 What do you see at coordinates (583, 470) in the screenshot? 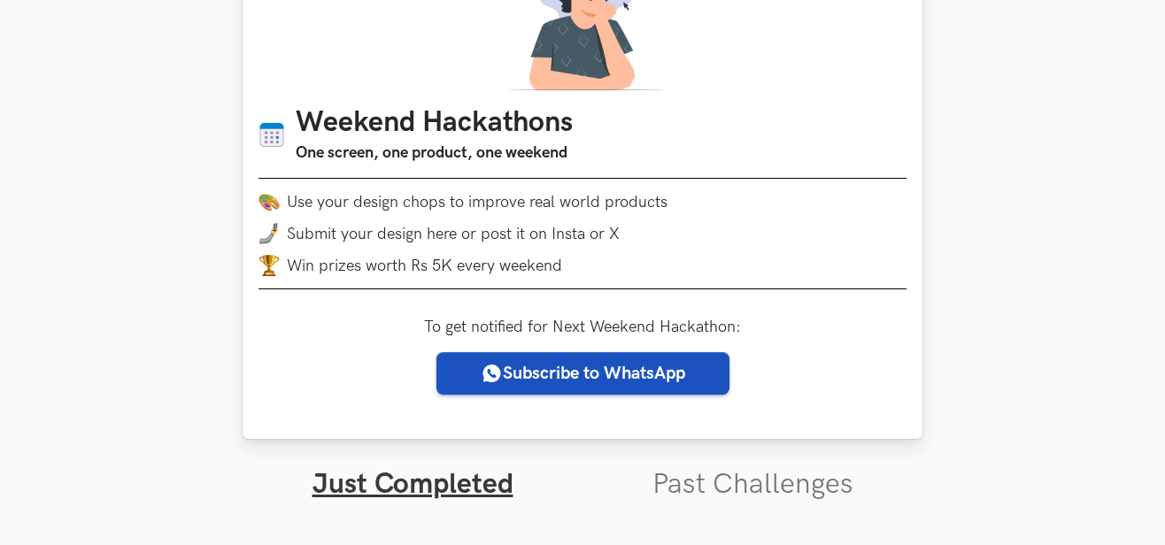
I see `ul: Tabs Interface` at bounding box center [583, 470].